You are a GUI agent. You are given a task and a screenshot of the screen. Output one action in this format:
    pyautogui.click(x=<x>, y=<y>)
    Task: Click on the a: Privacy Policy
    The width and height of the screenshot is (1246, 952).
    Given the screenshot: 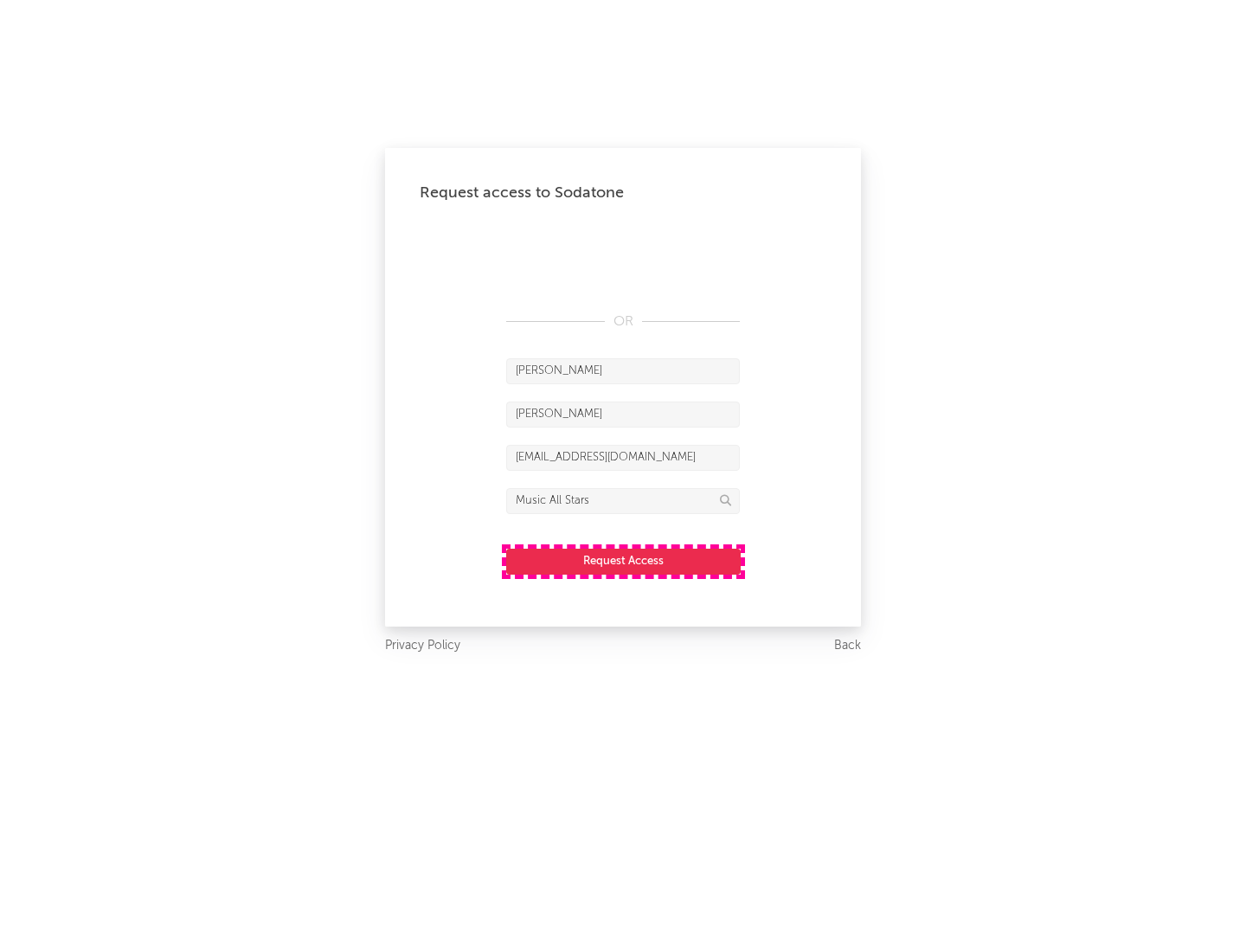 What is the action you would take?
    pyautogui.click(x=423, y=645)
    